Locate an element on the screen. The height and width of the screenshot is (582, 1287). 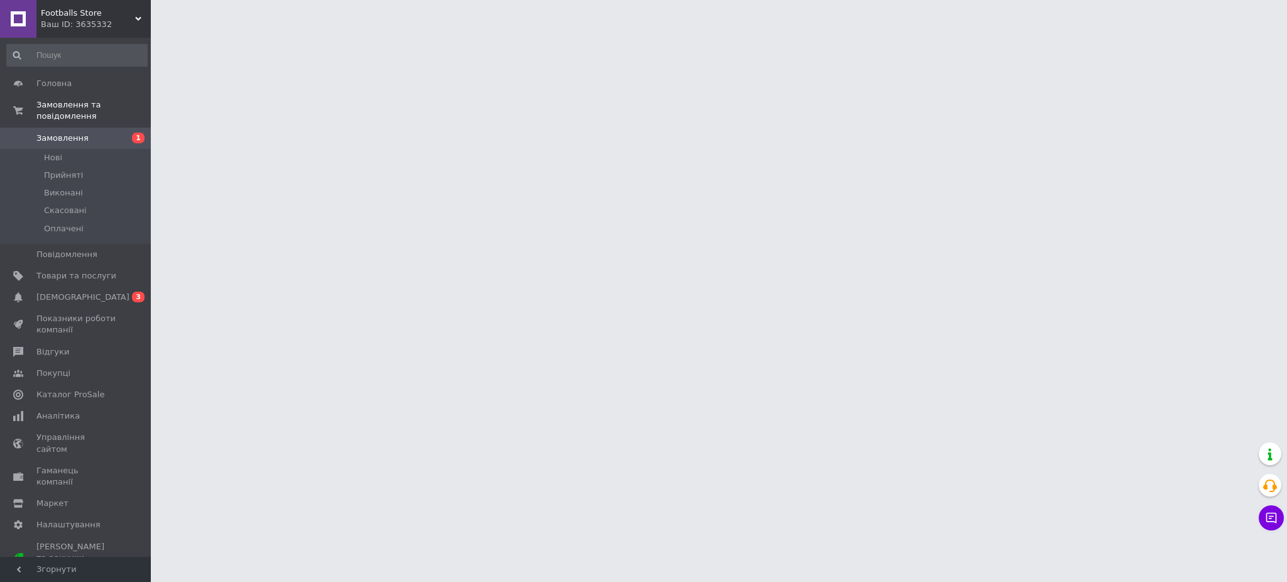
span: Каталог ProSale is located at coordinates (70, 395).